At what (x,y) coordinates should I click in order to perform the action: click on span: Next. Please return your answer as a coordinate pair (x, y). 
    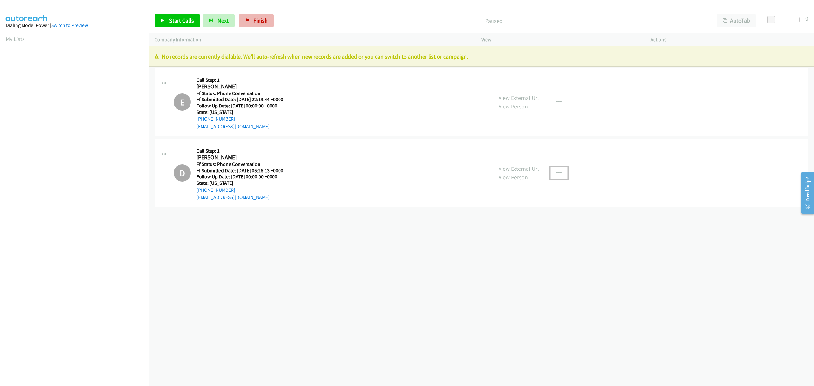
    Looking at the image, I should click on (223, 20).